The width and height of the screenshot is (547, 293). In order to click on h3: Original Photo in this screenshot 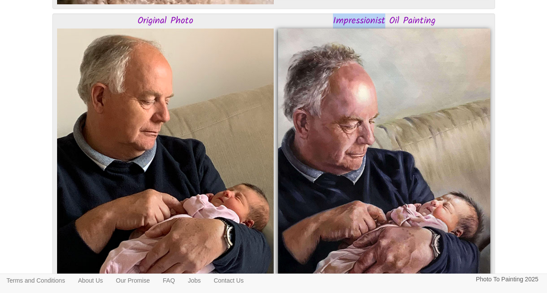, I will do `click(165, 21)`.